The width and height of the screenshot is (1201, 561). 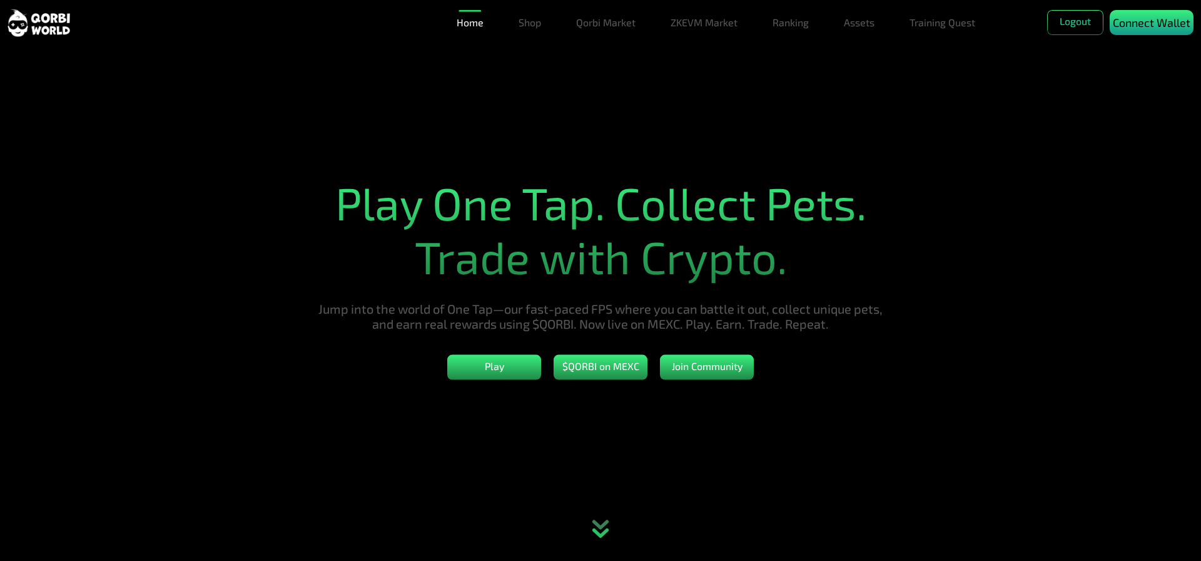 I want to click on div: animation, so click(x=601, y=533).